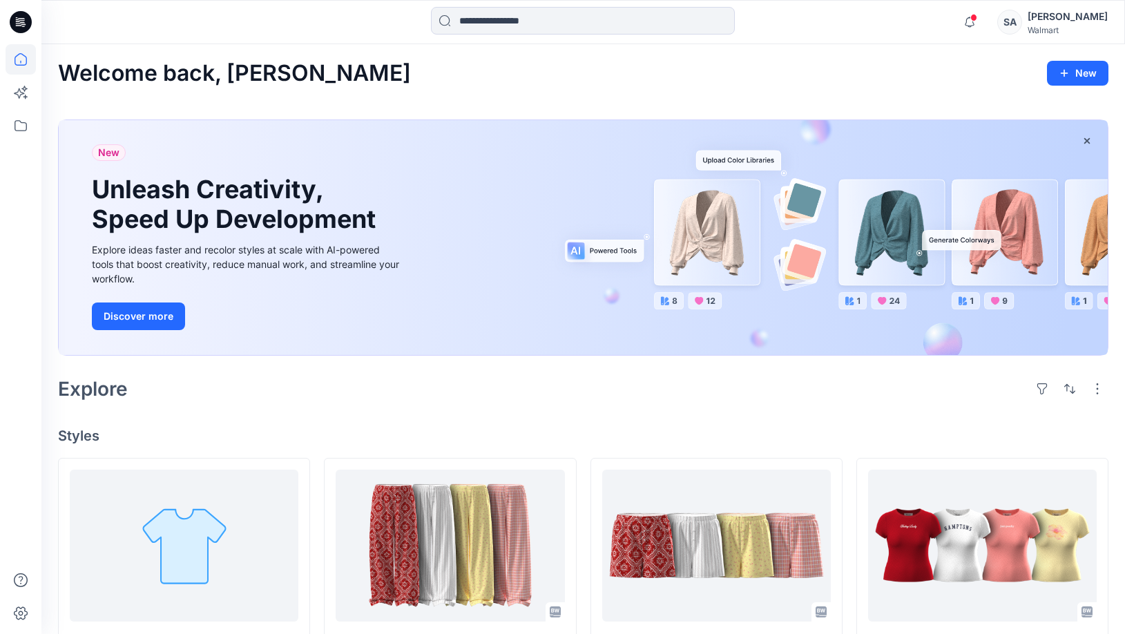  What do you see at coordinates (1078, 73) in the screenshot?
I see `button: New` at bounding box center [1078, 73].